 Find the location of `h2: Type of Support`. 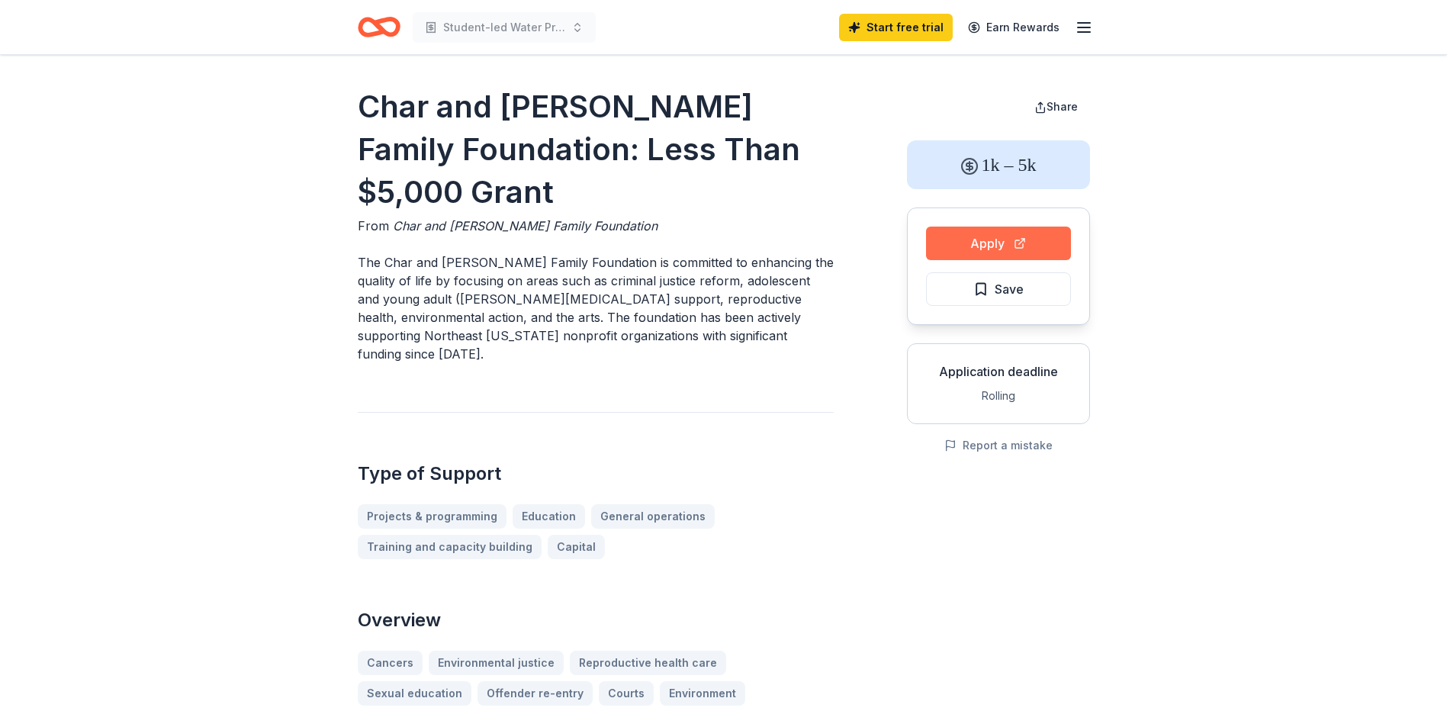

h2: Type of Support is located at coordinates (596, 474).